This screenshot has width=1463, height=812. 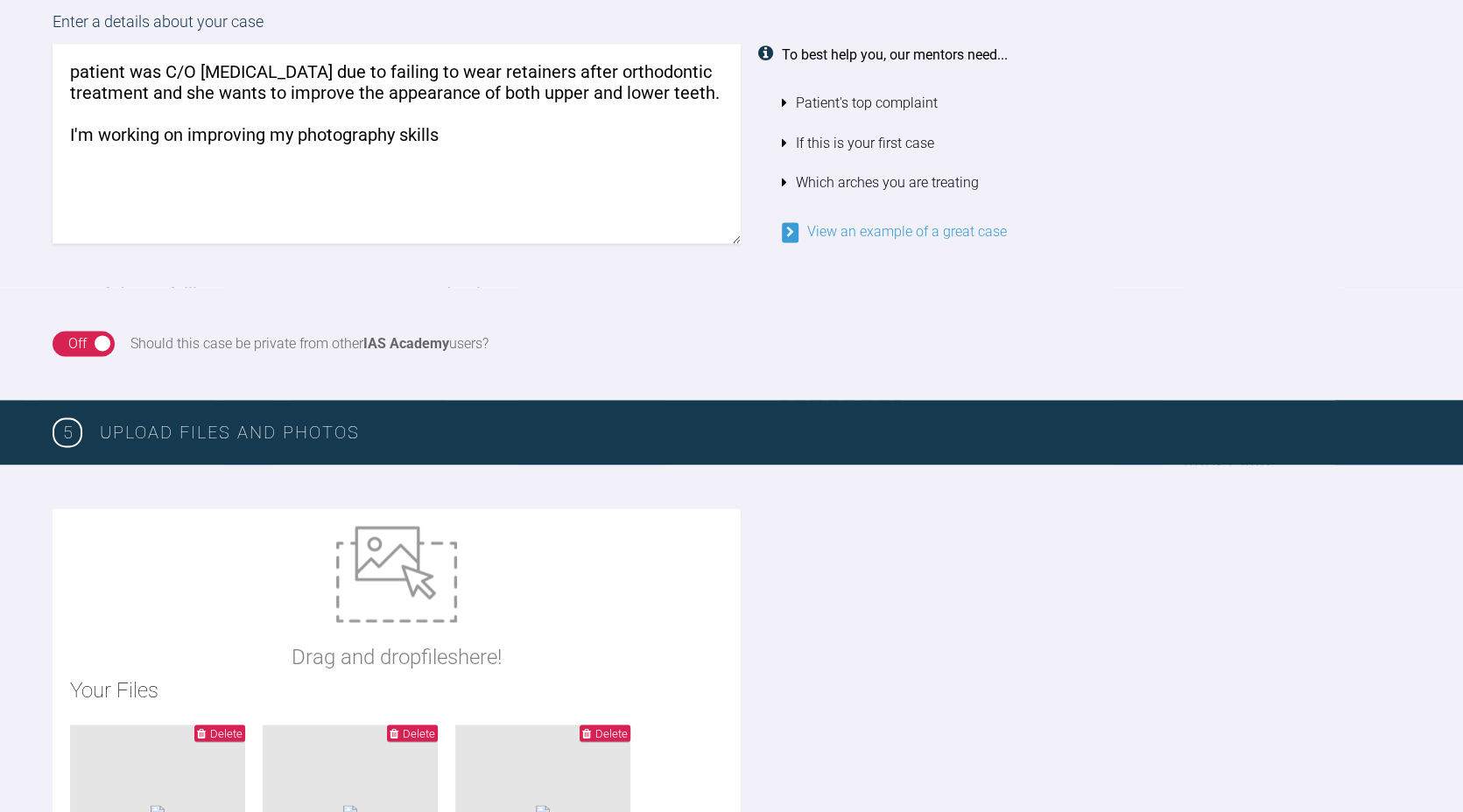 What do you see at coordinates (1096, 104) in the screenshot?
I see `li: Patient's top complaint` at bounding box center [1096, 104].